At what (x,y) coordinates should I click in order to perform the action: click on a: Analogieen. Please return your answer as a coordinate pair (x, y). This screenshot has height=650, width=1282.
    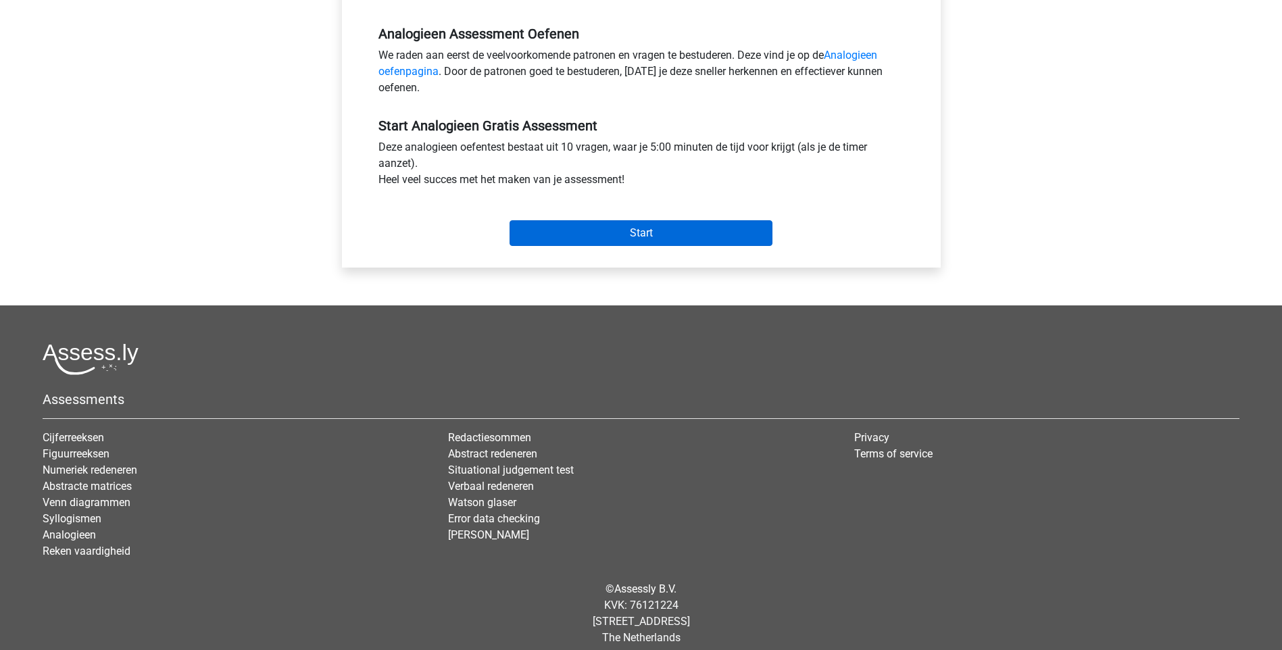
    Looking at the image, I should click on (69, 534).